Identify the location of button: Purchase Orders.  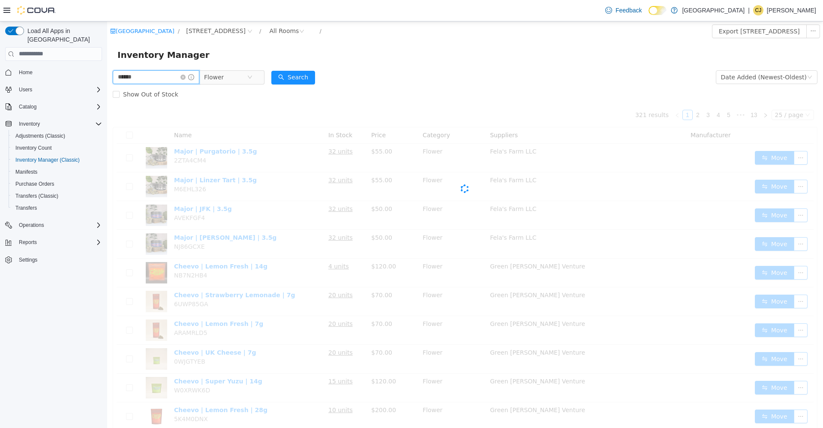
(57, 184).